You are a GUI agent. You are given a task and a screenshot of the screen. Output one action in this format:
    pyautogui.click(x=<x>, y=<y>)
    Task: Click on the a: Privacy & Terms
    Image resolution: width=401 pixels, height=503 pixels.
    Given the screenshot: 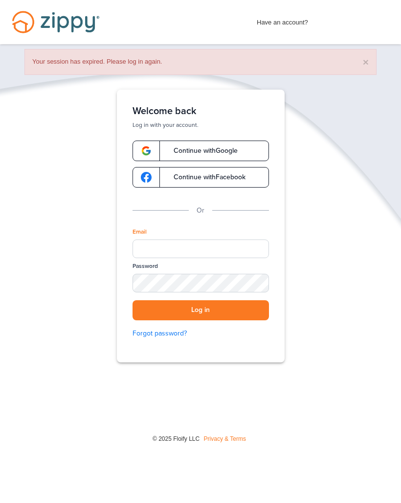 What is the action you would take?
    pyautogui.click(x=225, y=439)
    